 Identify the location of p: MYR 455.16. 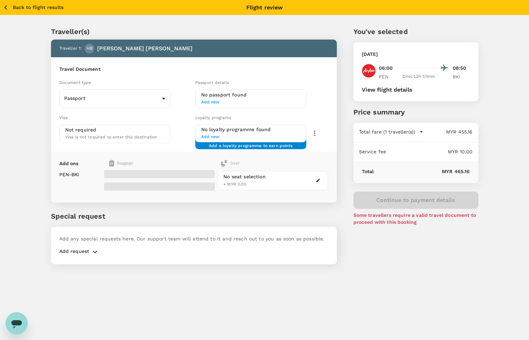
(448, 132).